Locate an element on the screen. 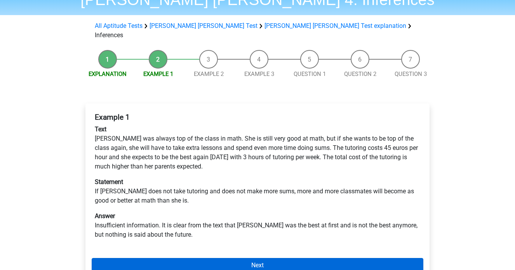 Image resolution: width=515 pixels, height=270 pixels. a: Example 3 is located at coordinates (259, 74).